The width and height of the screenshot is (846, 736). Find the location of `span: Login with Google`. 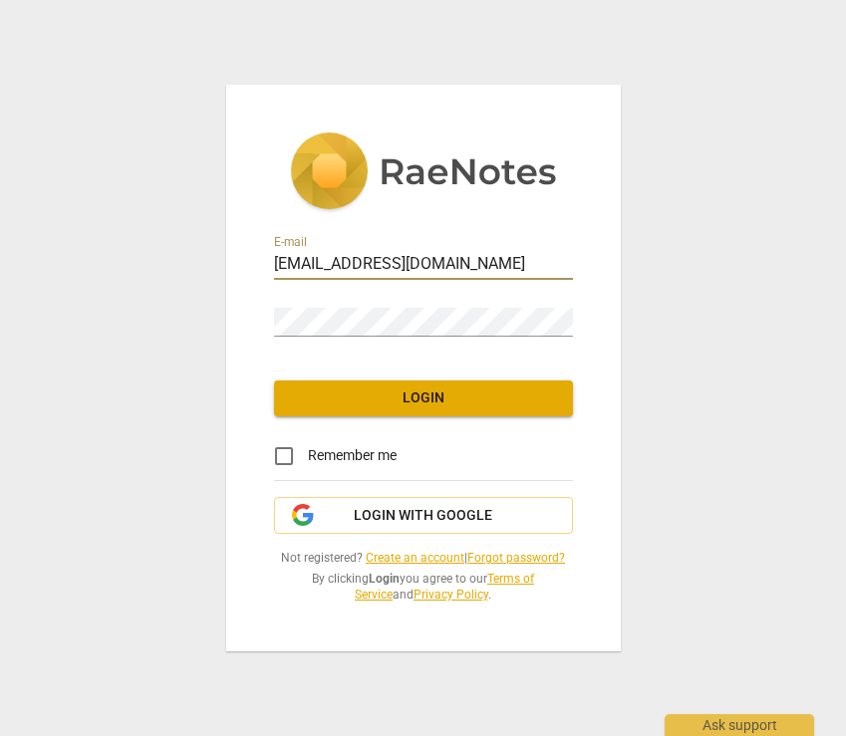

span: Login with Google is located at coordinates (422, 516).